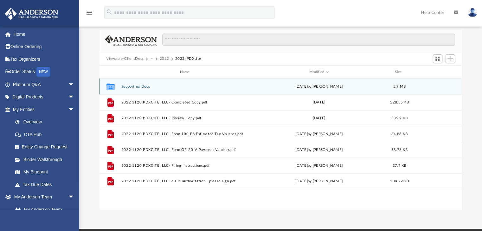  I want to click on a: Binder Walkthrough, so click(46, 160).